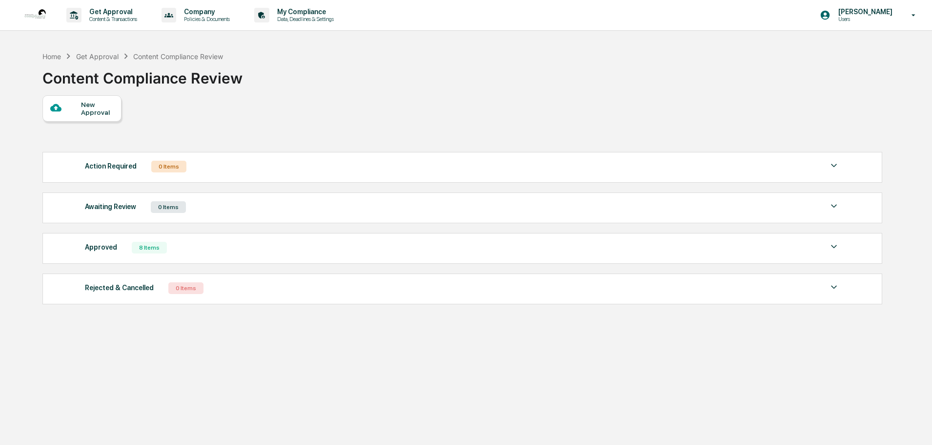  Describe the element at coordinates (112, 19) in the screenshot. I see `p: Content & Transactions` at that location.